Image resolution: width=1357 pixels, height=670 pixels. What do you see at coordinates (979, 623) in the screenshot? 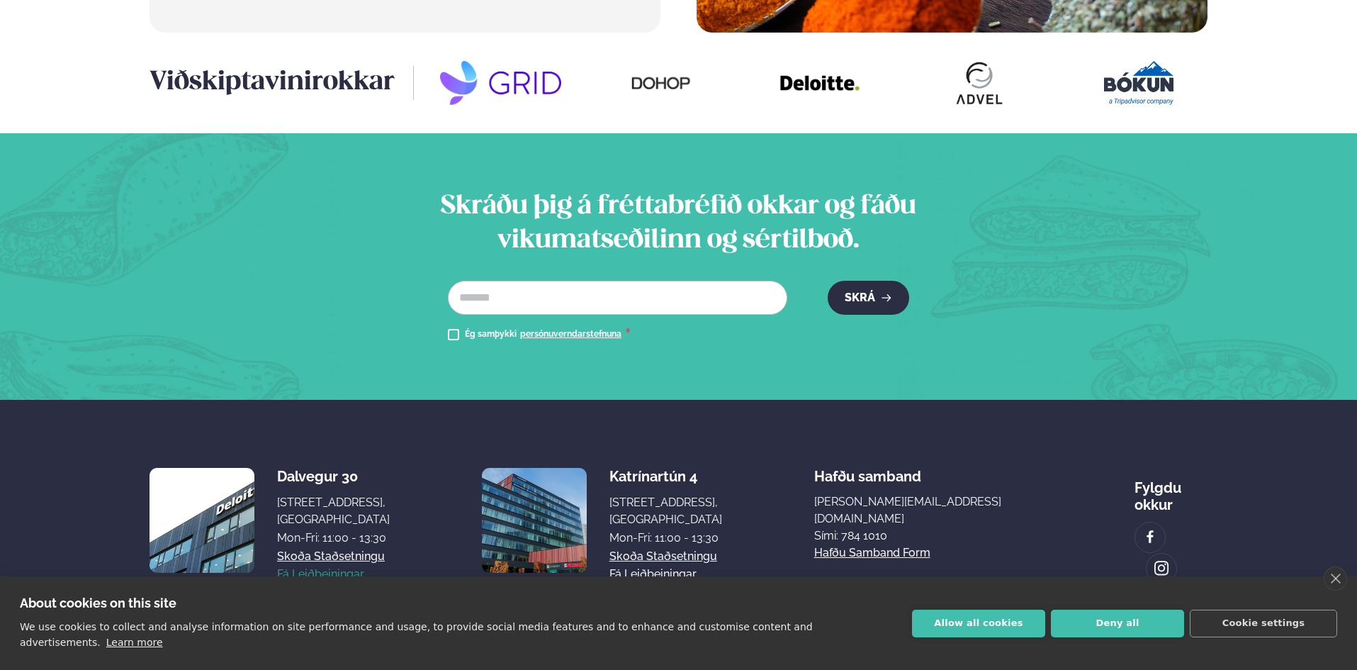
I see `button: Allow all cookies` at bounding box center [979, 623].